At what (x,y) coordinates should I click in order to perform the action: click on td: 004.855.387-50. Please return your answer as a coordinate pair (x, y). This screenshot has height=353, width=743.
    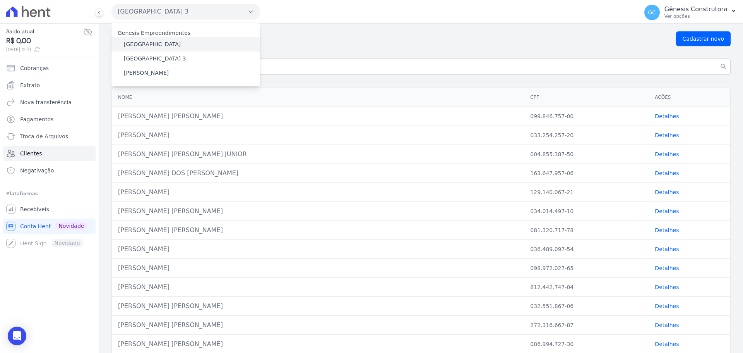
    Looking at the image, I should click on (587, 154).